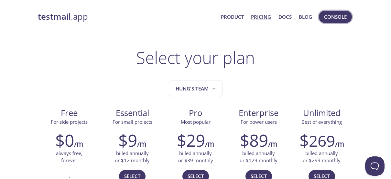 The width and height of the screenshot is (391, 179). Describe the element at coordinates (132, 122) in the screenshot. I see `span: For small projects` at that location.